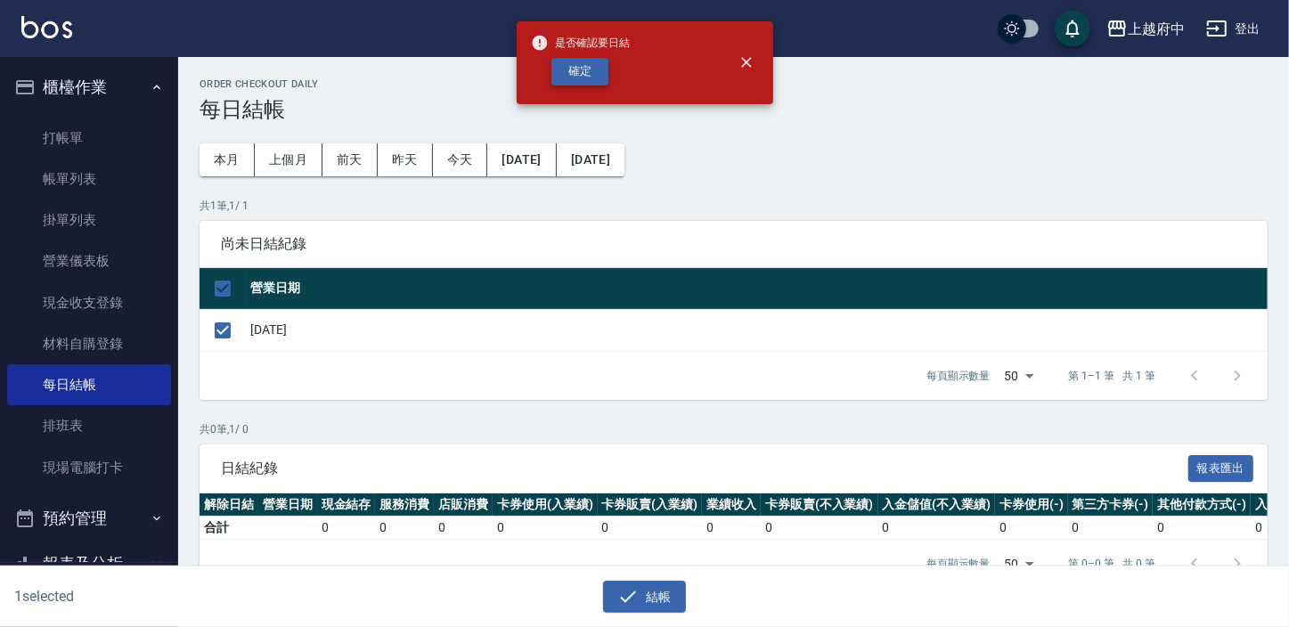 The width and height of the screenshot is (1289, 627). What do you see at coordinates (1222, 467) in the screenshot?
I see `a: 報表匯出` at bounding box center [1222, 467].